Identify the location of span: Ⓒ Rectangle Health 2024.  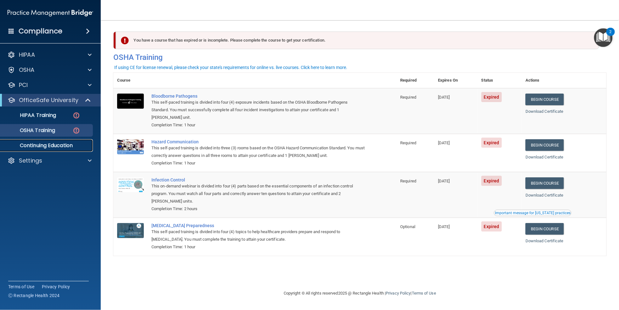
(34, 295).